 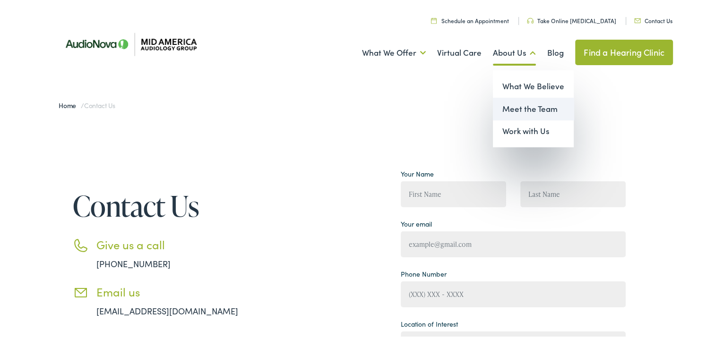 I want to click on label: Location of Interest, so click(x=429, y=322).